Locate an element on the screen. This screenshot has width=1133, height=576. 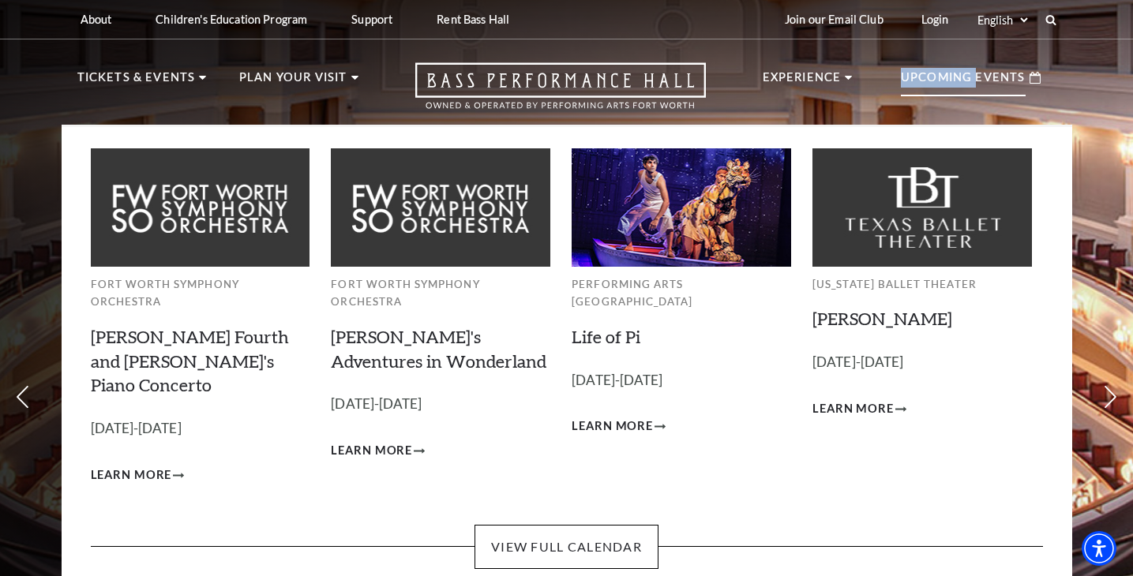
select: Select: is located at coordinates (1002, 20).